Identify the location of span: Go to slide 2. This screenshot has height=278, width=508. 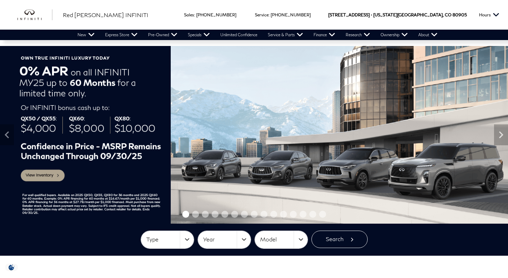
(195, 215).